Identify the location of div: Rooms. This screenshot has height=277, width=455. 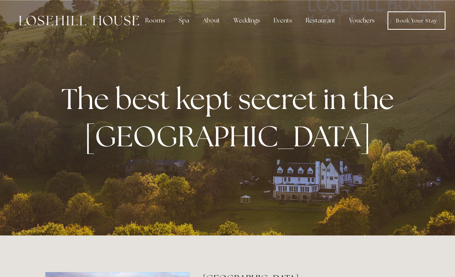
(155, 21).